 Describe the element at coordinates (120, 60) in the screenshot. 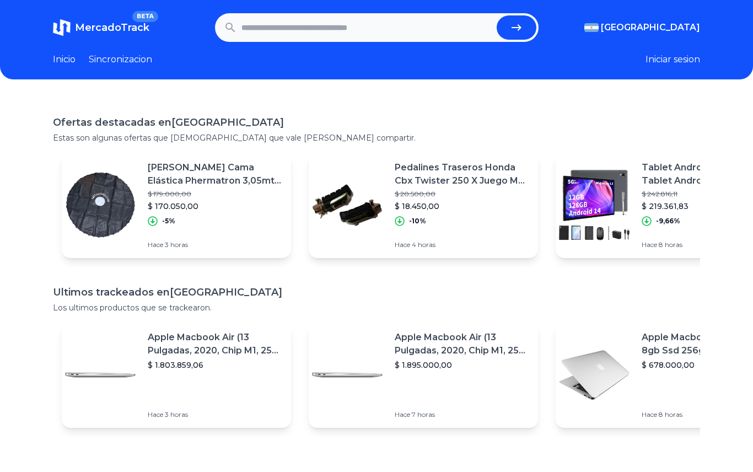

I see `a: Sincronizacion` at that location.